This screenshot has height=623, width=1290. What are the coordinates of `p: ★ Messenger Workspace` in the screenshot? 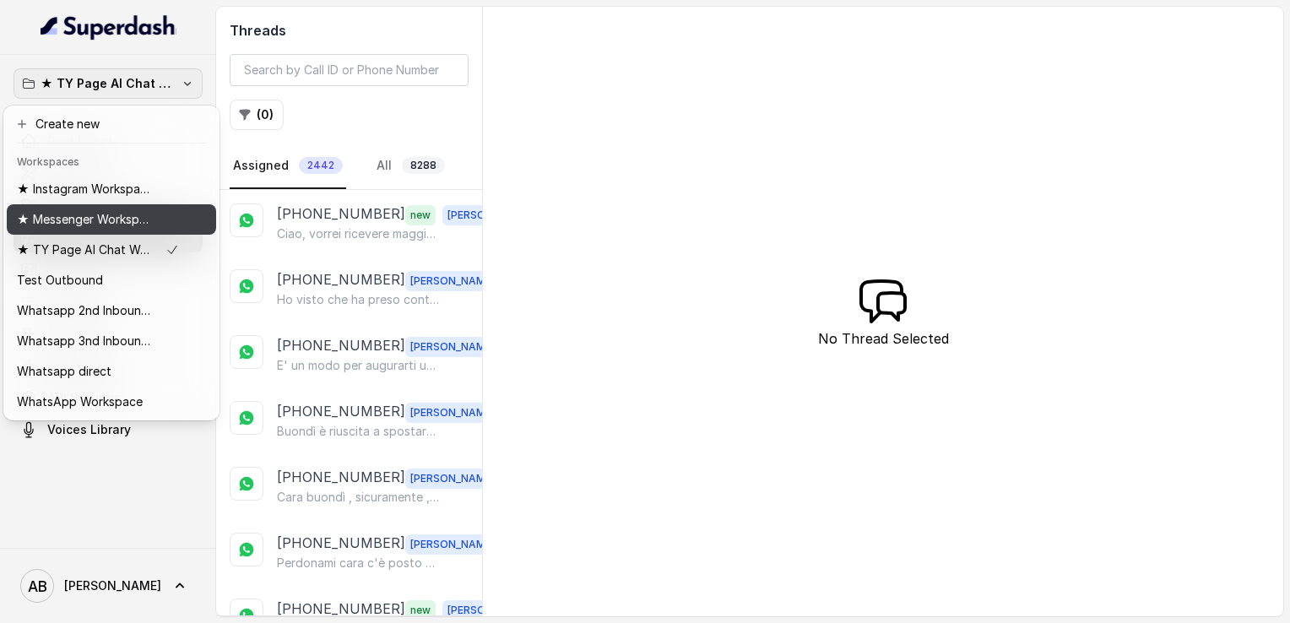 It's located at (84, 220).